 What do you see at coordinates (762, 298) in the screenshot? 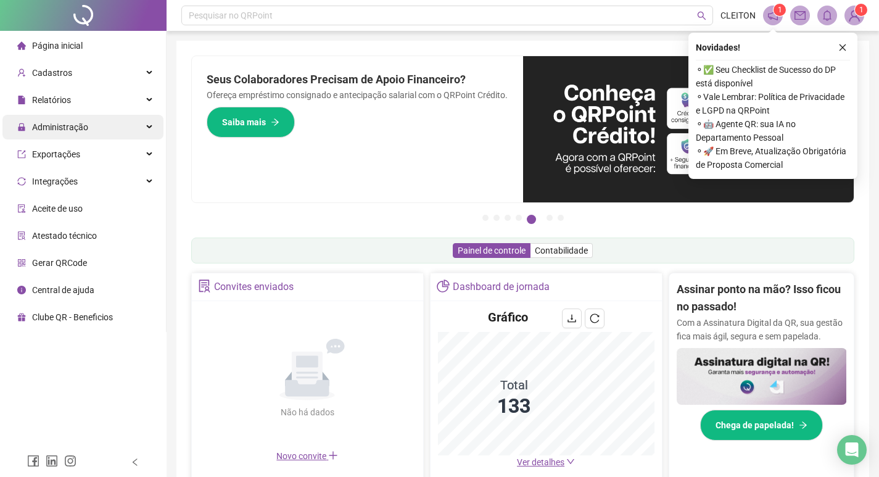
I see `h2: Assinar ponto na mão? Isso ficou no passado!` at bounding box center [762, 298].